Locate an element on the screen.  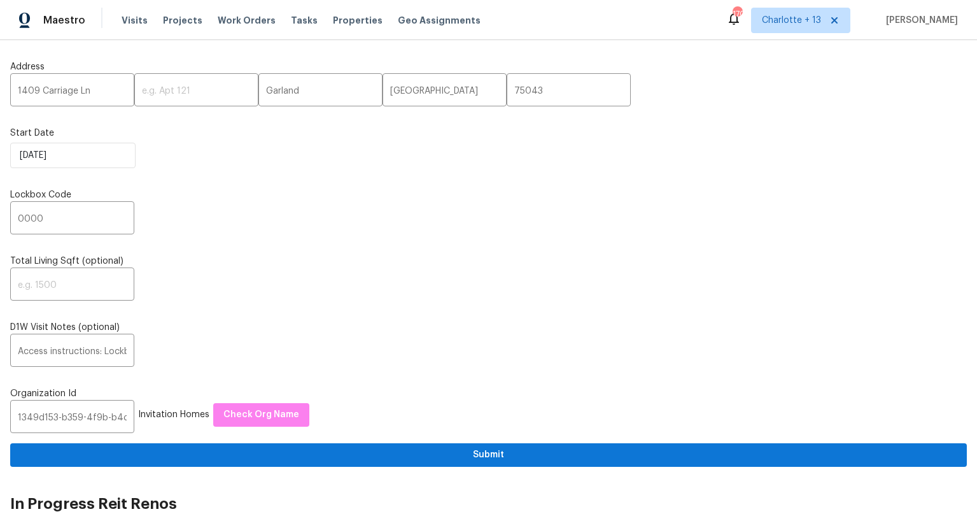
input: e.g. 5341 is located at coordinates (72, 219).